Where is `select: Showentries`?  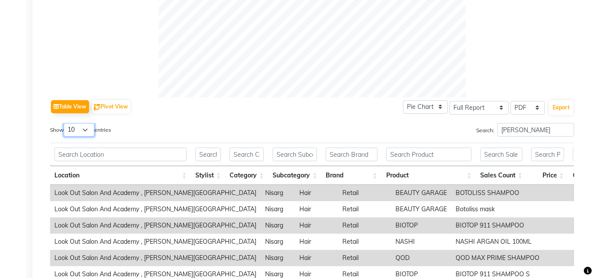
select: Showentries is located at coordinates (79, 129).